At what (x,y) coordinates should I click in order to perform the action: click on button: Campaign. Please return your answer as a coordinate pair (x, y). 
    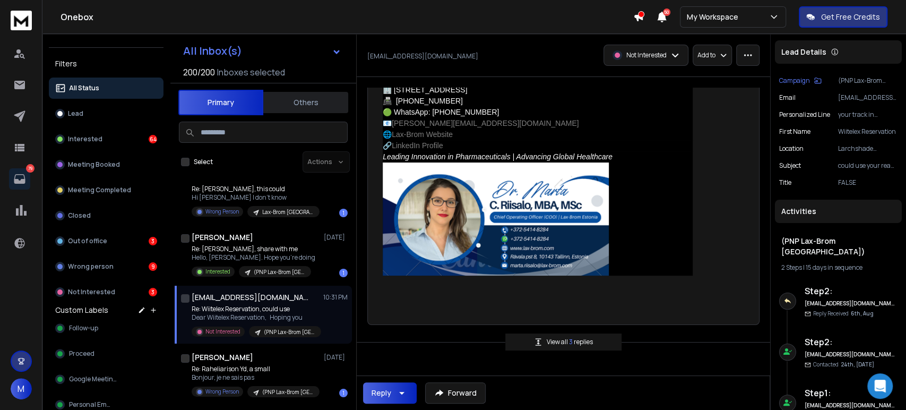
    Looking at the image, I should click on (800, 81).